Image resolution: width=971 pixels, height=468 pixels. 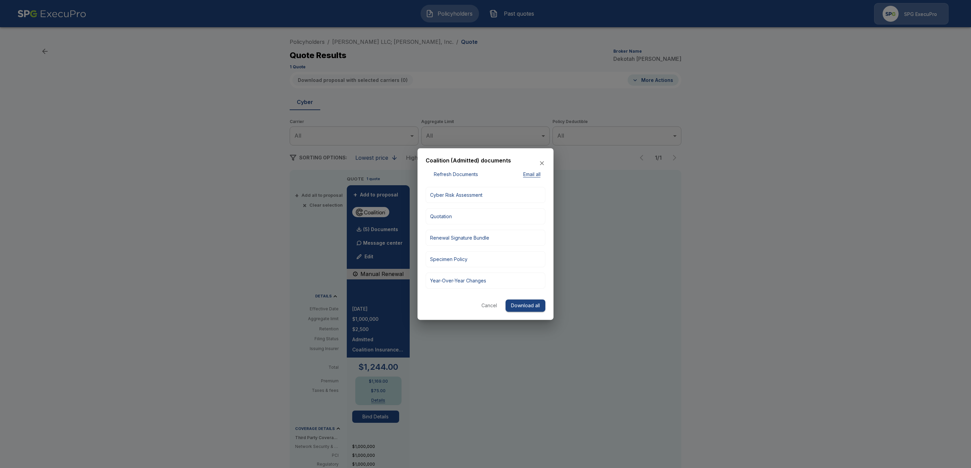 I want to click on button: Renewal Signature Bundle, so click(x=485, y=238).